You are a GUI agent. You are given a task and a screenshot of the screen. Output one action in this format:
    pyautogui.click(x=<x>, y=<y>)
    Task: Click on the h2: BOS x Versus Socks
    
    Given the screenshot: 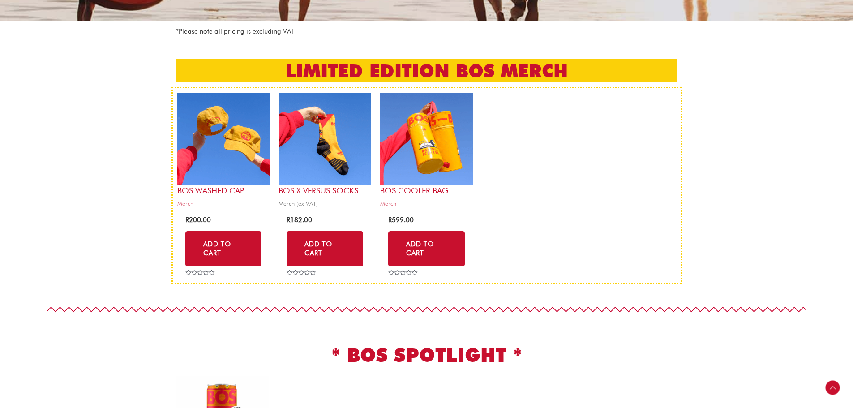 What is the action you would take?
    pyautogui.click(x=325, y=190)
    